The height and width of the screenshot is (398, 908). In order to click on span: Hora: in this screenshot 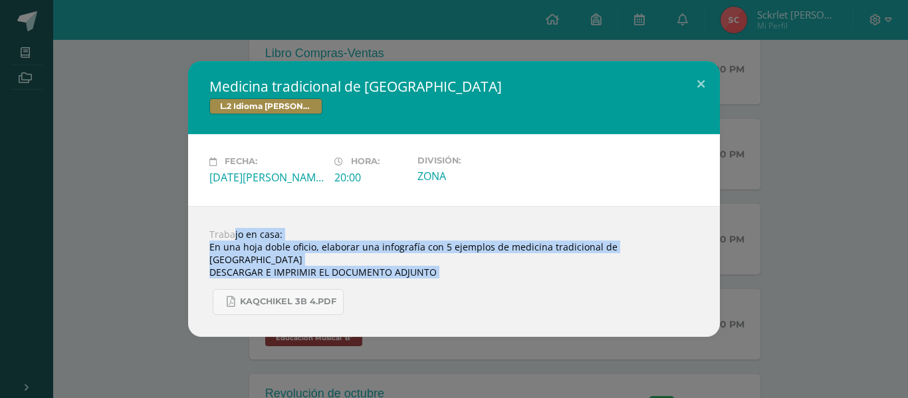, I will do `click(365, 162)`.